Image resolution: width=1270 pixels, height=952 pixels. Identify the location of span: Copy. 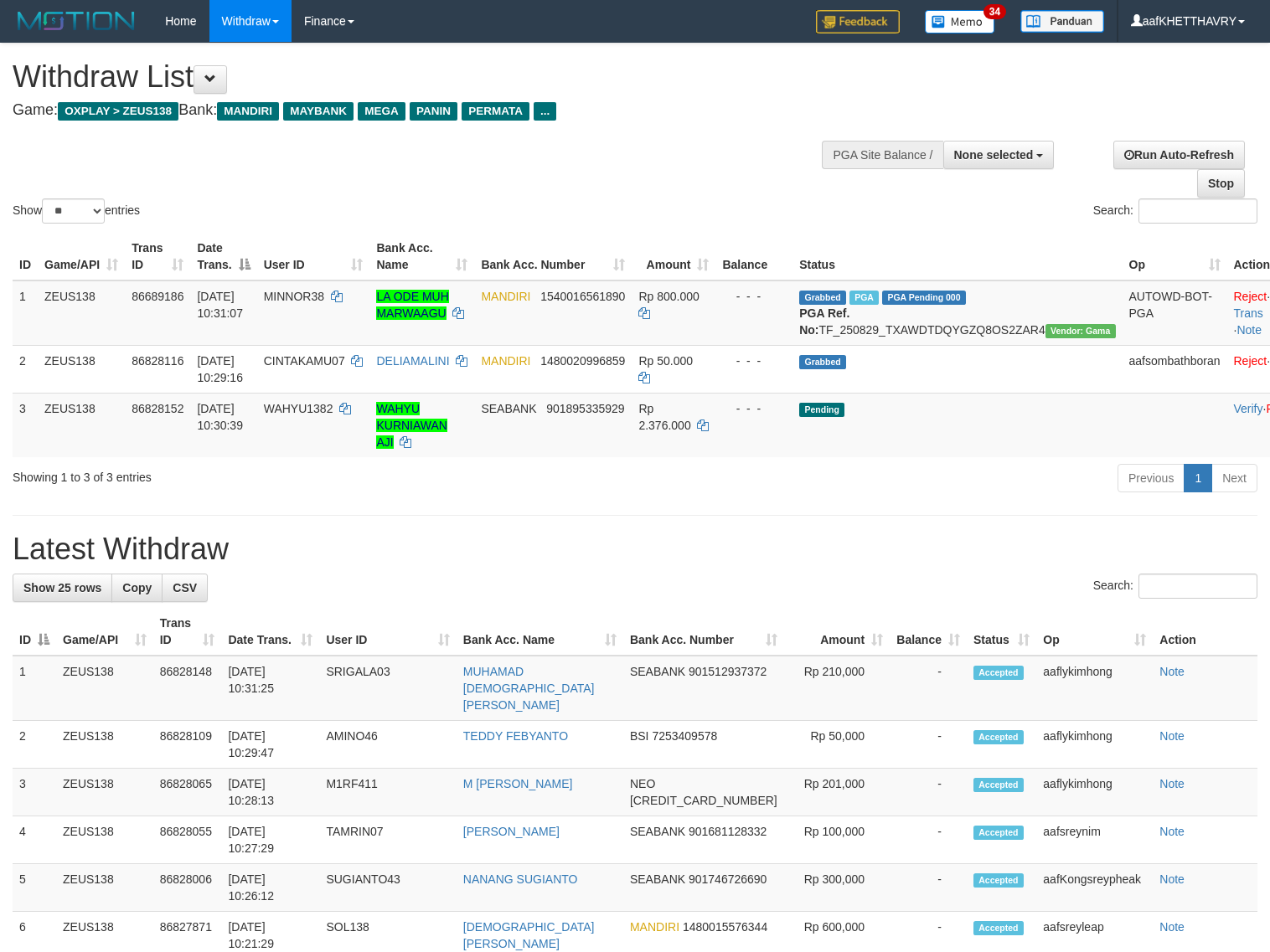
(136, 588).